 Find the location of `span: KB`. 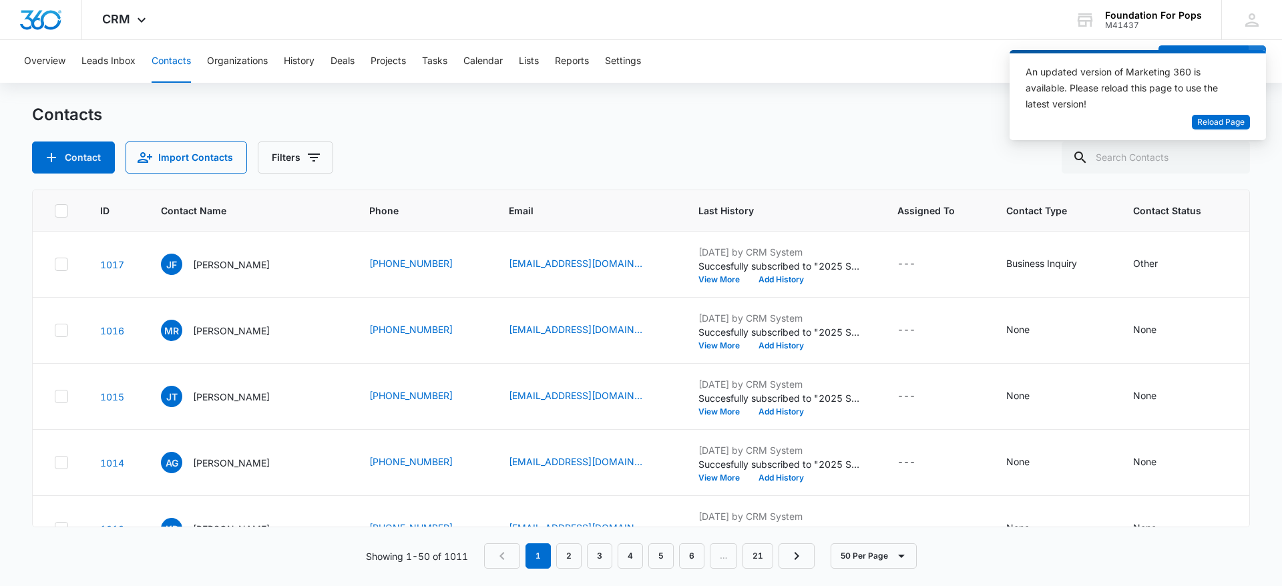

span: KB is located at coordinates (172, 529).